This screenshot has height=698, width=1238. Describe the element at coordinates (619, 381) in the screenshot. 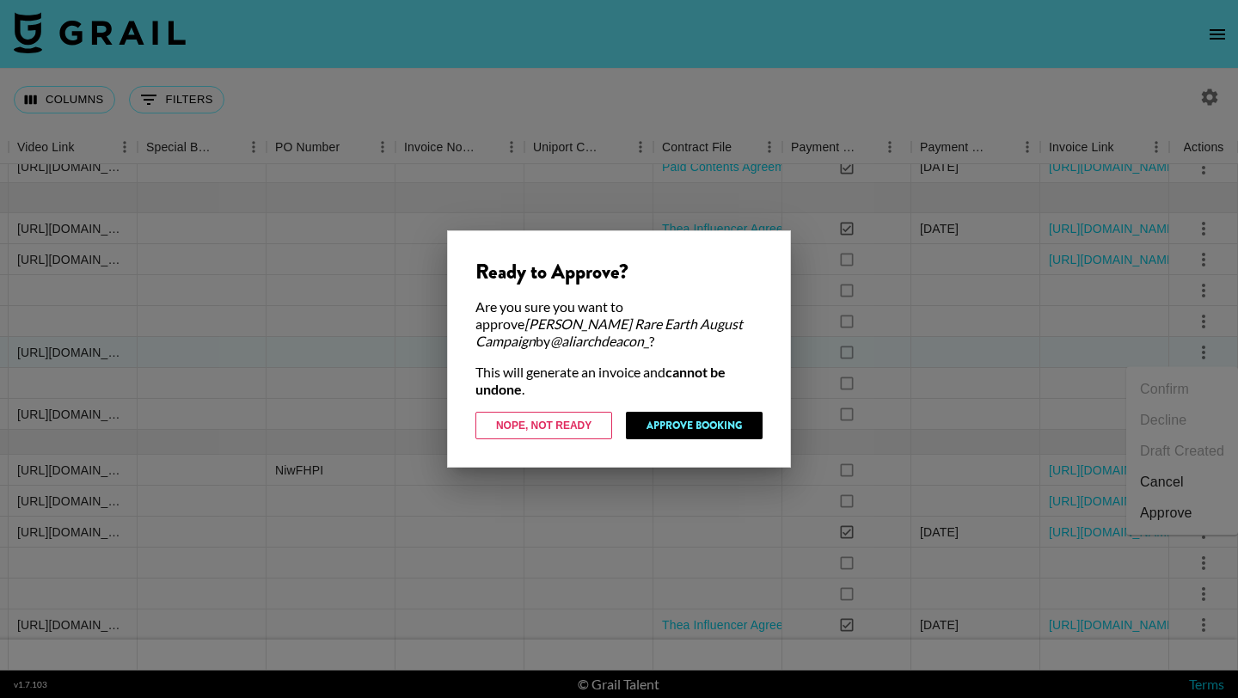

I see `div: This will generate an invoice and .` at that location.